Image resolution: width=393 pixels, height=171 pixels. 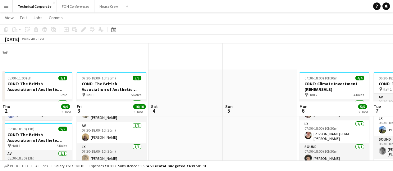 What do you see at coordinates (37, 96) in the screenshot?
I see `app-job-card: 05:00-11:00 (6h)1/1CONF: The British Association of Aesthetic Plastic Surgeons1 RoleProduction Du...` at bounding box center [37, 96].